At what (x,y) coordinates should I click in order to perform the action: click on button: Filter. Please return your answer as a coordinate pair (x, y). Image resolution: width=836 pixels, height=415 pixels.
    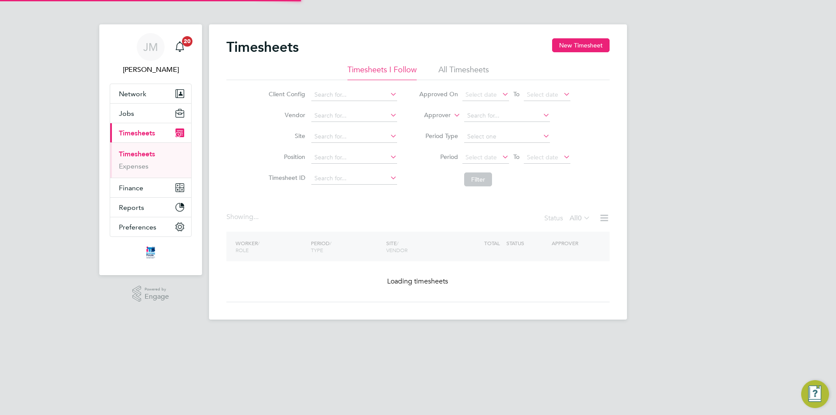
    Looking at the image, I should click on (478, 179).